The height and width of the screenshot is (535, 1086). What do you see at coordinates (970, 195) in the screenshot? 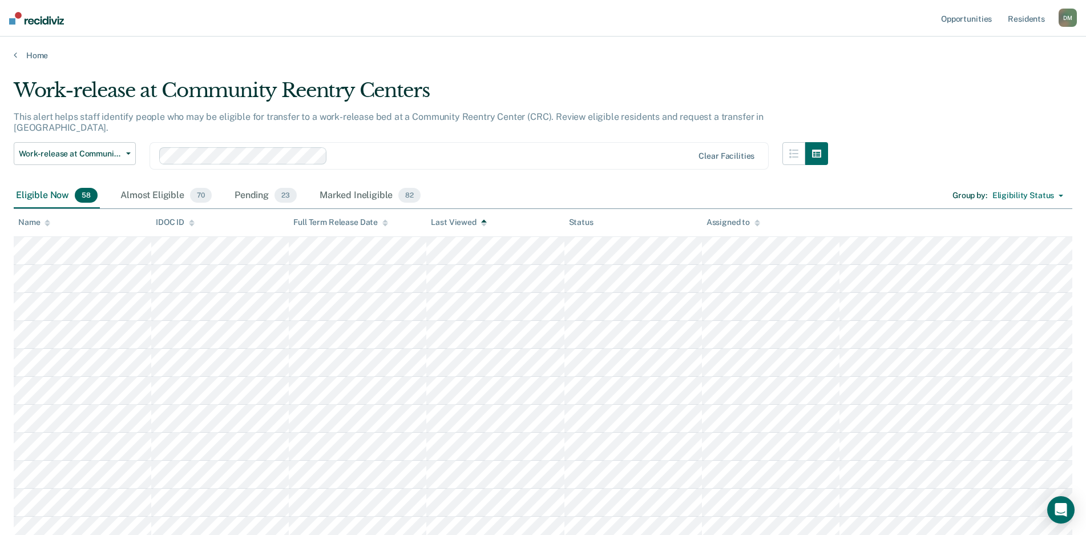
I see `div: Group by :` at bounding box center [970, 195].